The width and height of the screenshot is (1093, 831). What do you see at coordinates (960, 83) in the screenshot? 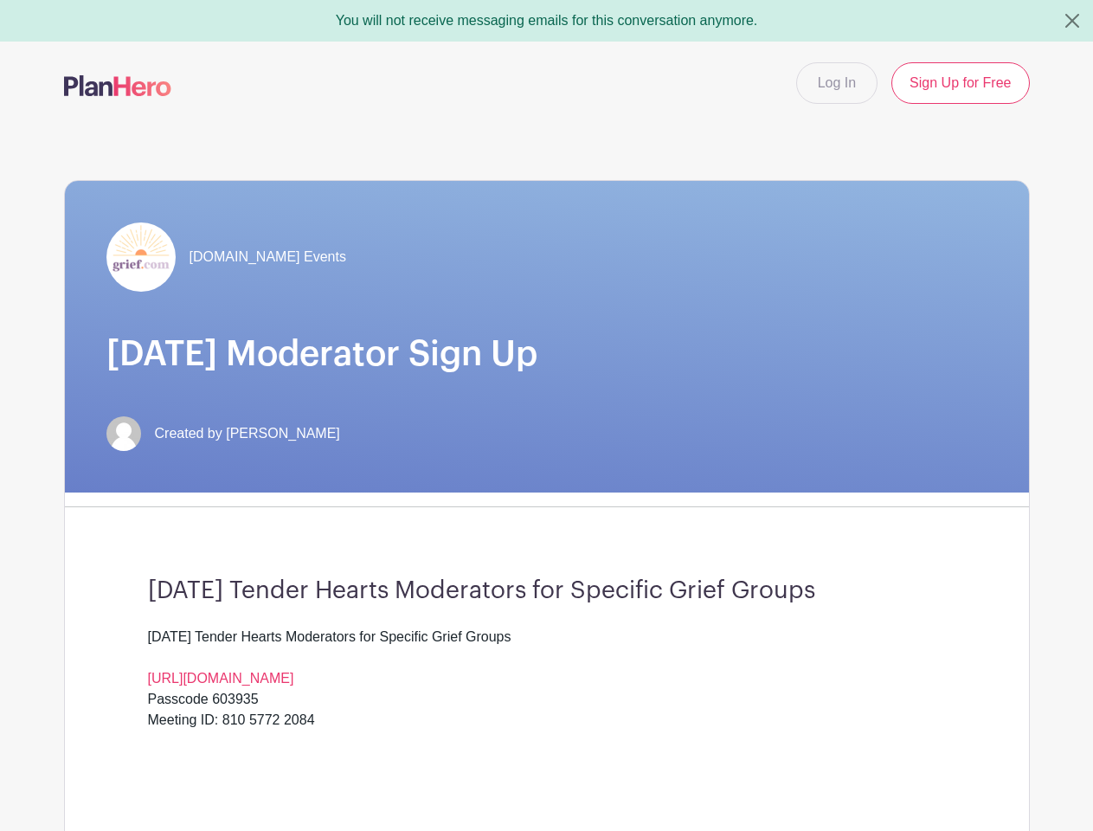
I see `a: Sign Up for Free` at bounding box center [960, 83].